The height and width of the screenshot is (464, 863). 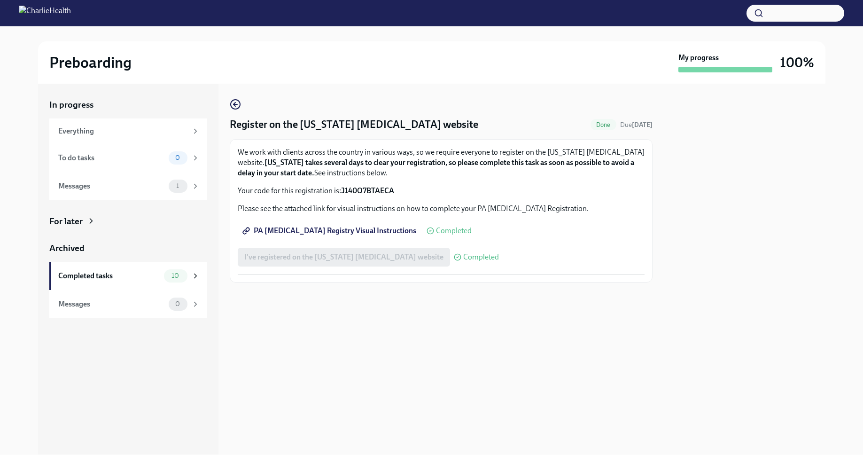 What do you see at coordinates (111, 158) in the screenshot?
I see `div: To do tasks` at bounding box center [111, 158].